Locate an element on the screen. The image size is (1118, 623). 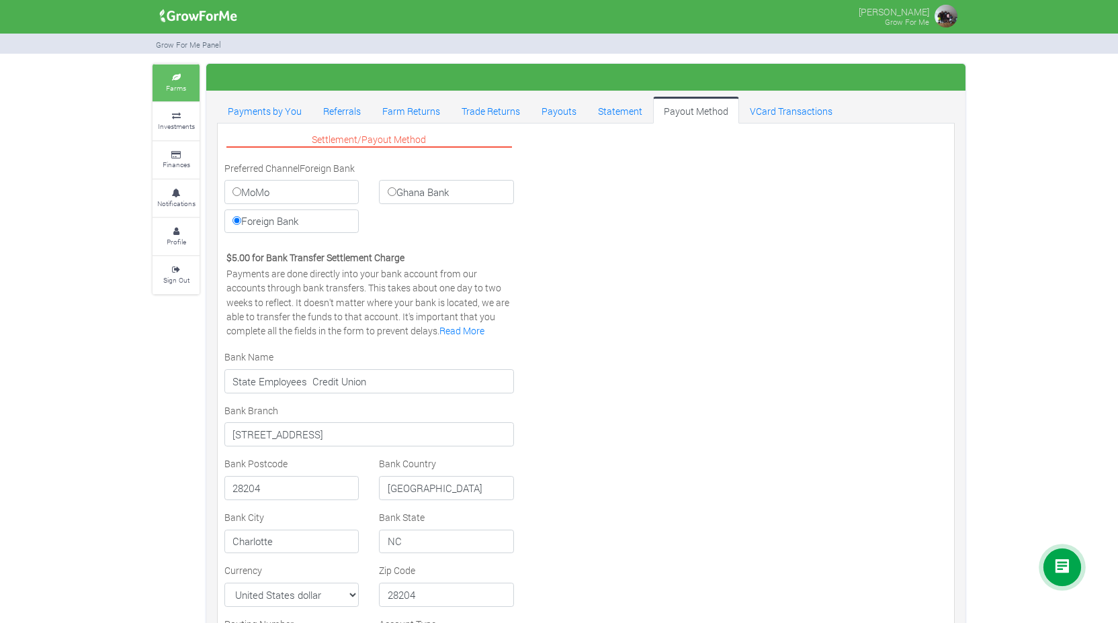
a: Read More is located at coordinates (462, 331).